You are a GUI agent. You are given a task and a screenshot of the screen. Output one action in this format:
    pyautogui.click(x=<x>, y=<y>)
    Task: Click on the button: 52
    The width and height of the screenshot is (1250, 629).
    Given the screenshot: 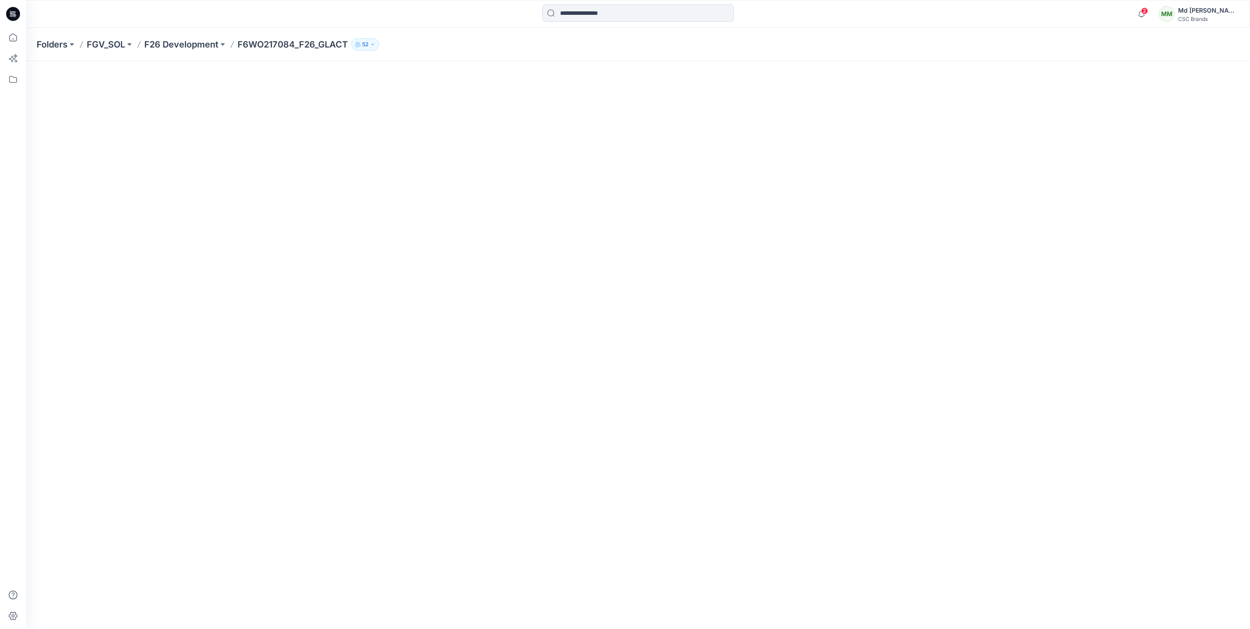 What is the action you would take?
    pyautogui.click(x=365, y=44)
    